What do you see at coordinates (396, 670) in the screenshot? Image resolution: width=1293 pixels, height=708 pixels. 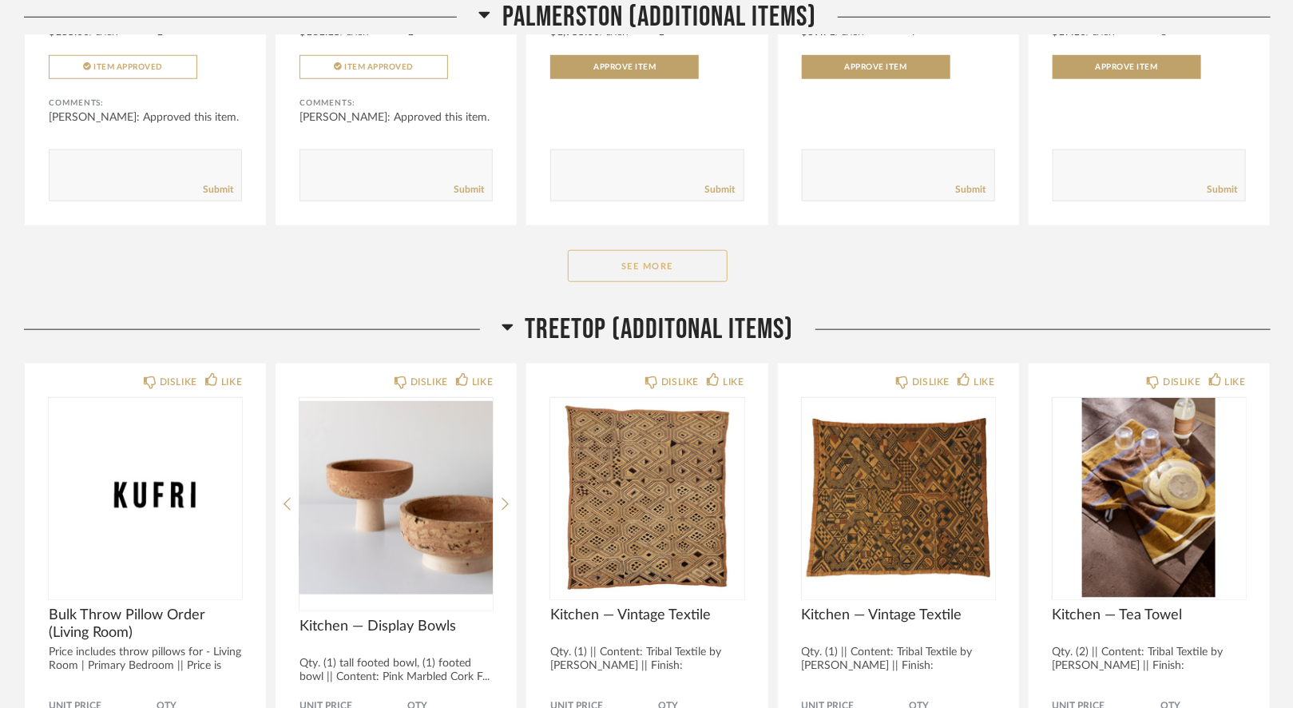 I see `div: Qty. (1) tall footed bowl, (1) footed bowl || Content: Pink Marbled Cork F...` at bounding box center [396, 670].